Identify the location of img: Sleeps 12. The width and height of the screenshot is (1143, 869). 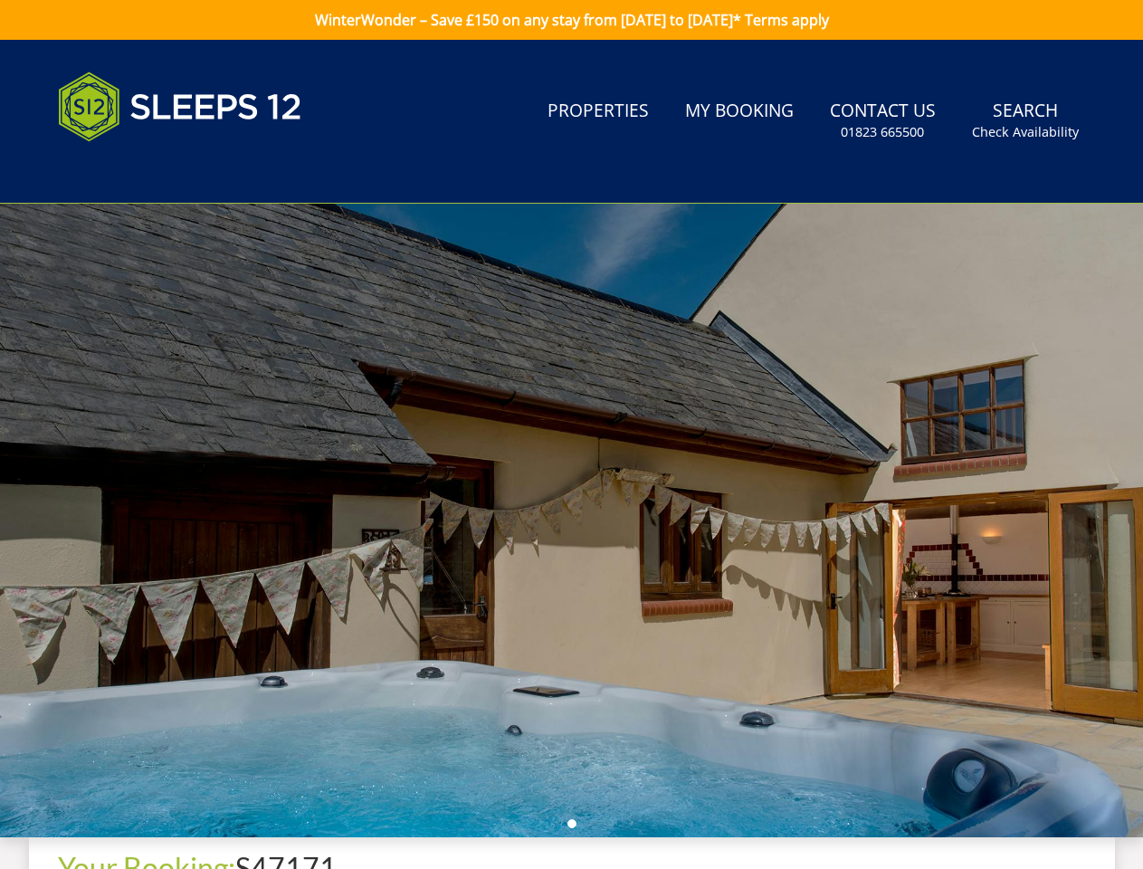
(180, 107).